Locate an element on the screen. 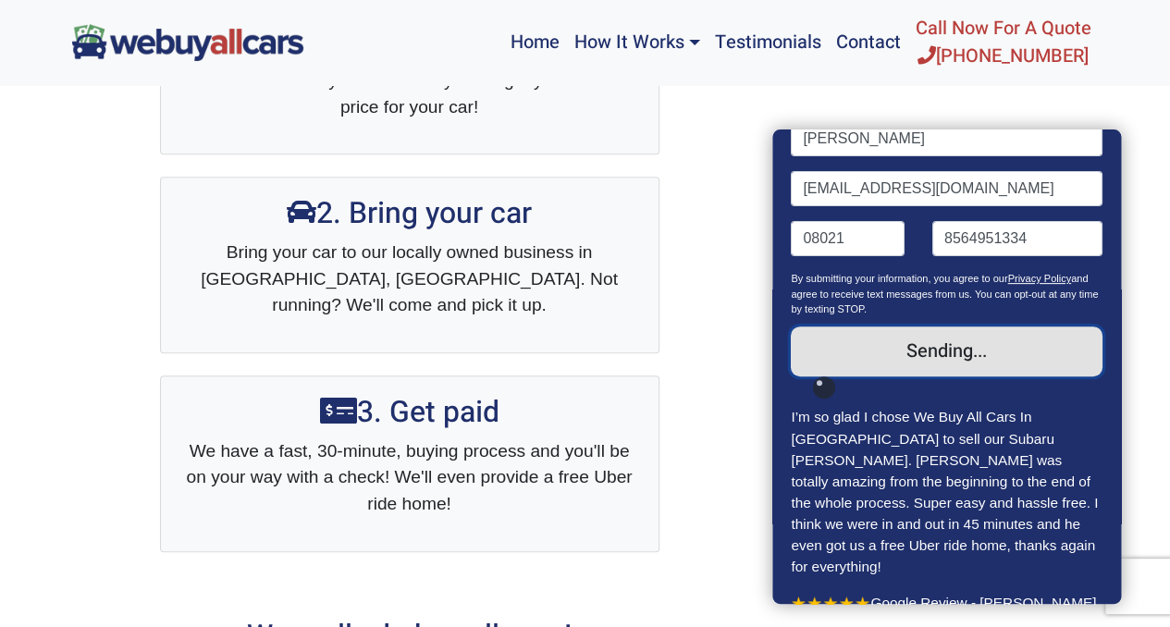 This screenshot has width=1170, height=627. h2: 2. Bring your car is located at coordinates (410, 214).